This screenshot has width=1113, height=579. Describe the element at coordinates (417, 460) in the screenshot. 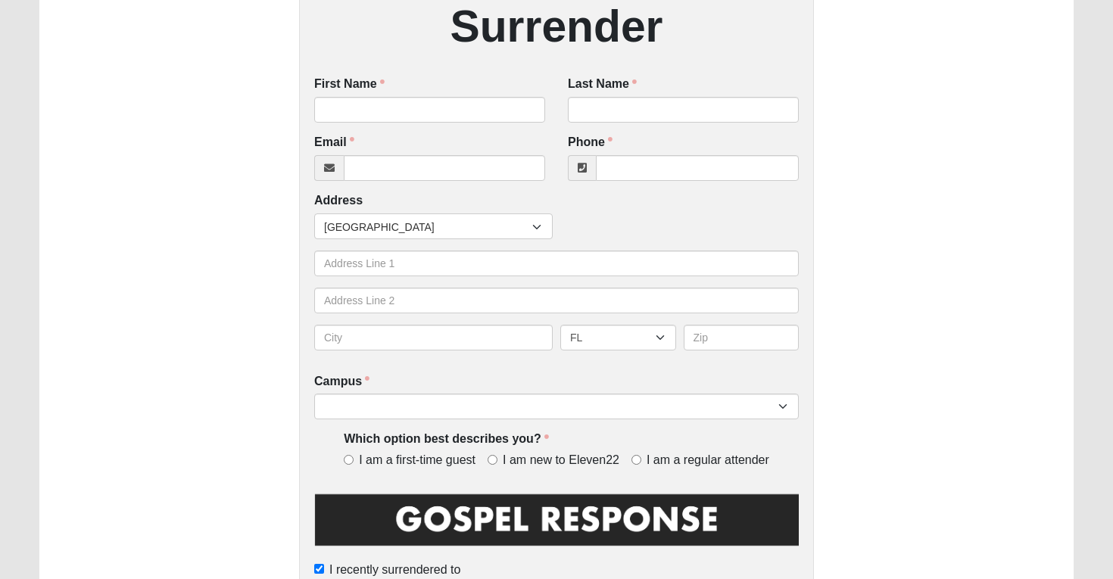

I see `span: I am a first-time guest` at that location.